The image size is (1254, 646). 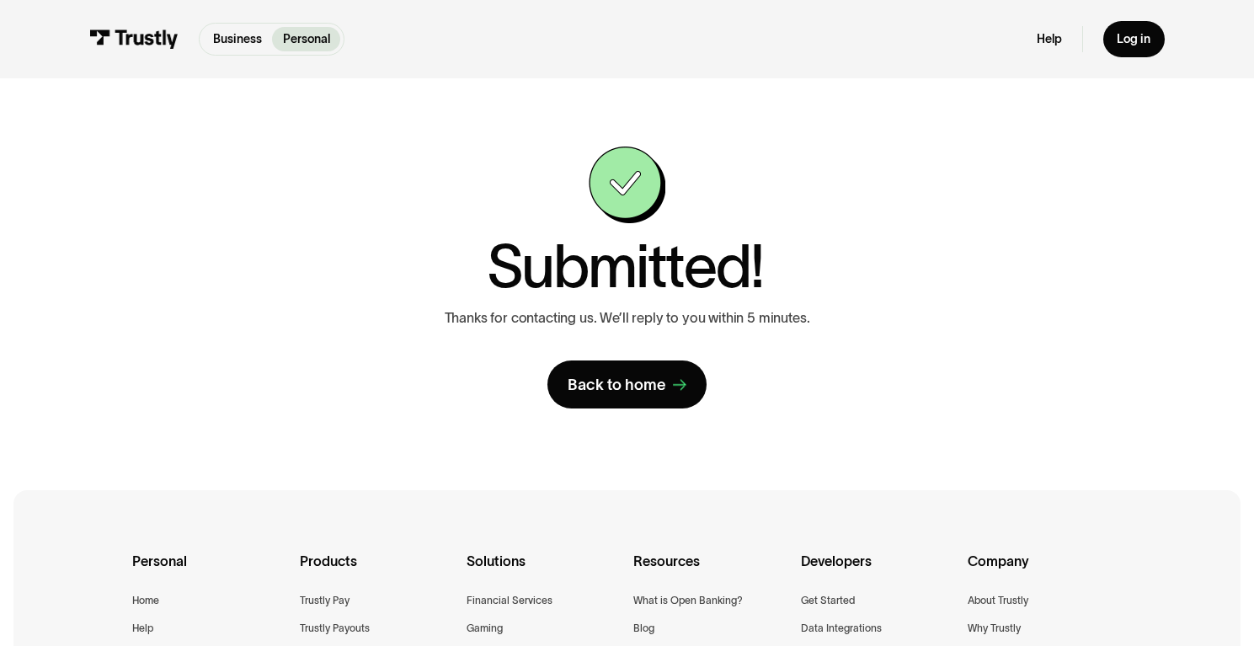 I want to click on div: What is Open Banking?, so click(x=688, y=600).